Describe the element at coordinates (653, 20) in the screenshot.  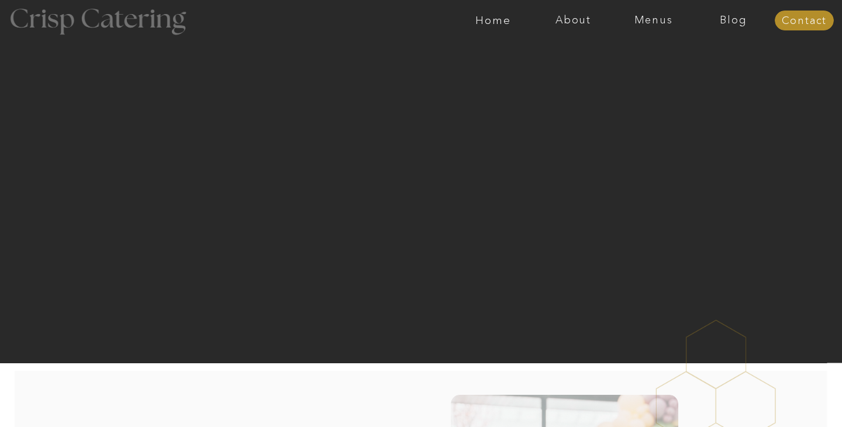
I see `nav: Menus` at that location.